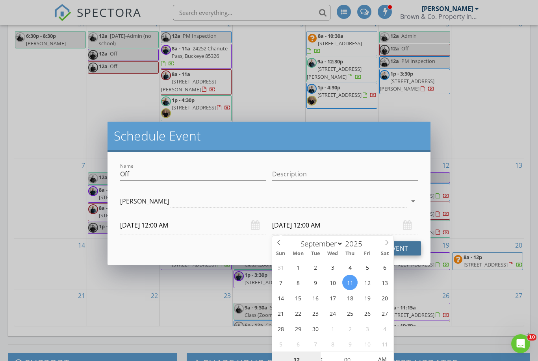 This screenshot has height=361, width=538. Describe the element at coordinates (281, 254) in the screenshot. I see `span: Sun` at that location.